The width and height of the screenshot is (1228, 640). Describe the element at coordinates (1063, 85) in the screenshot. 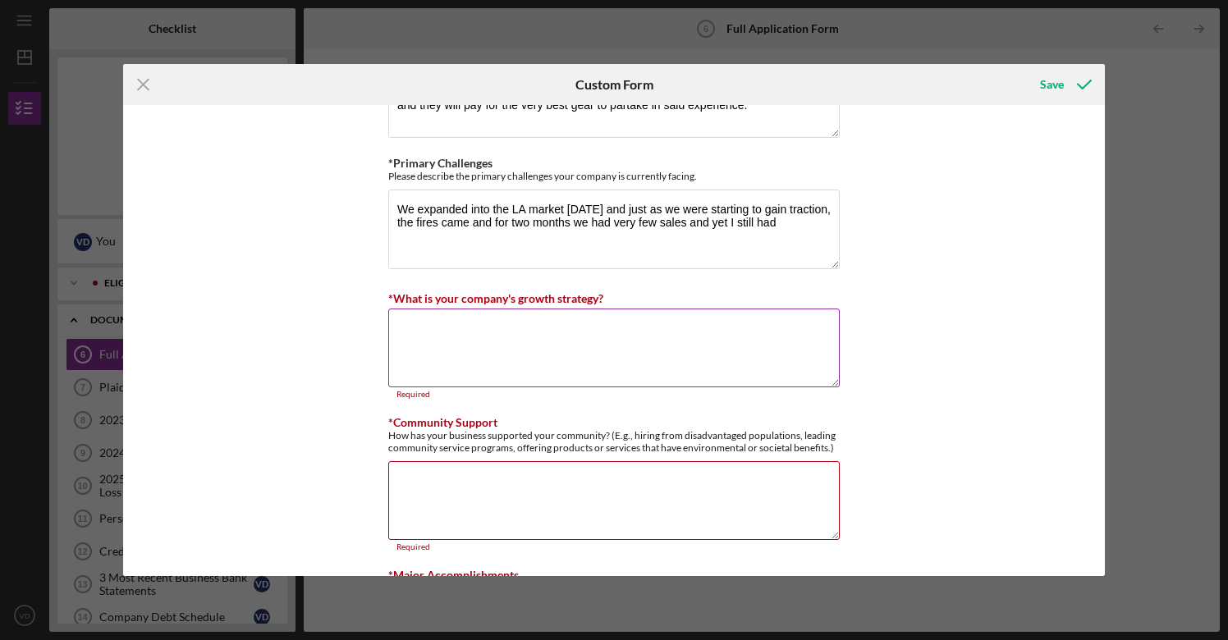

I see `button: Save` at that location.